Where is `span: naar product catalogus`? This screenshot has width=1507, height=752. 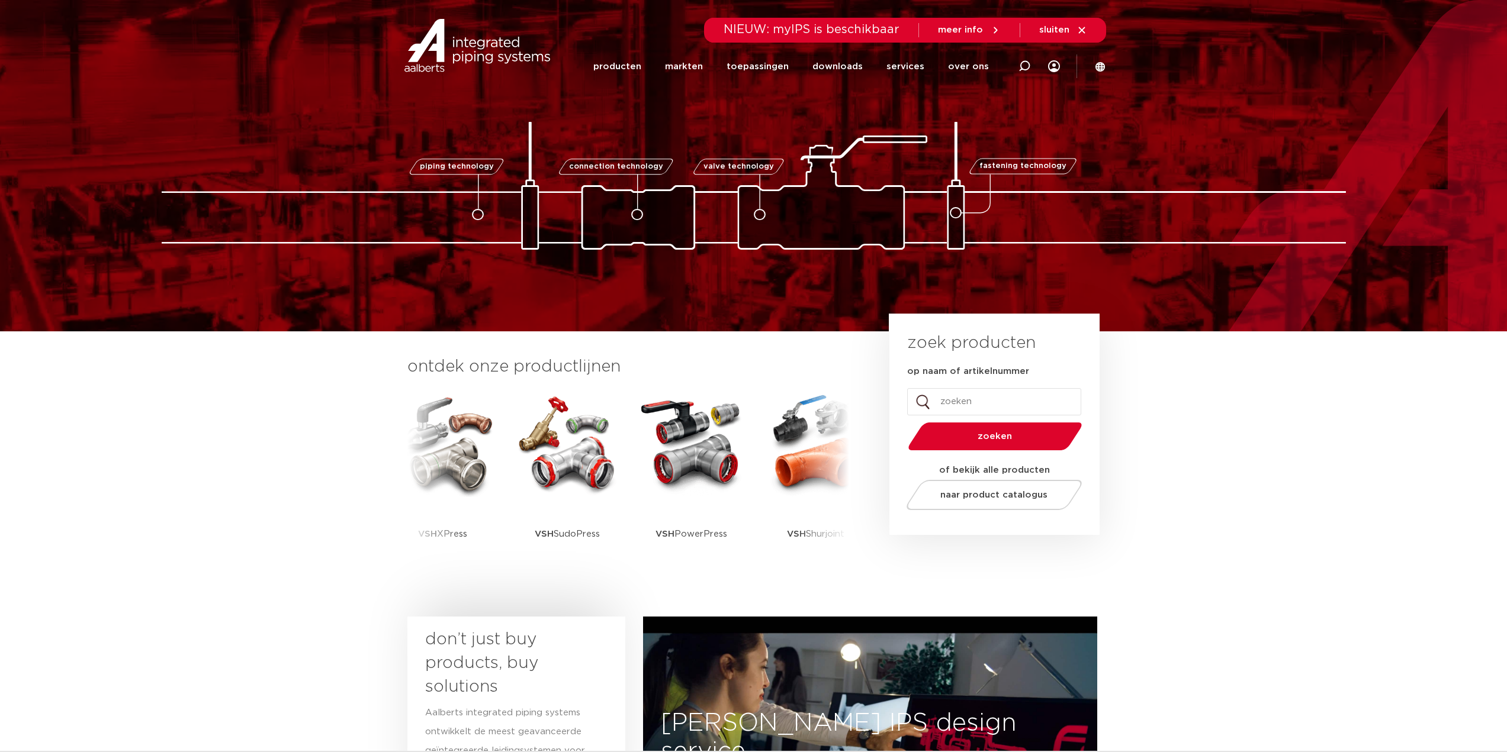 span: naar product catalogus is located at coordinates (993, 495).